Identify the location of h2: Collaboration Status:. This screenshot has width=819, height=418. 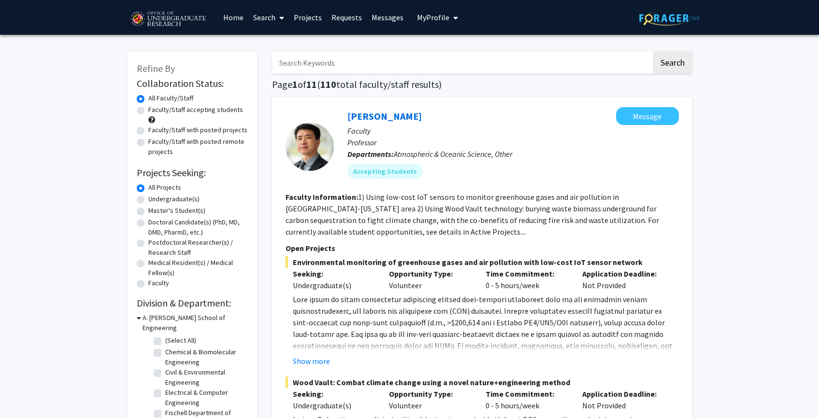
(192, 84).